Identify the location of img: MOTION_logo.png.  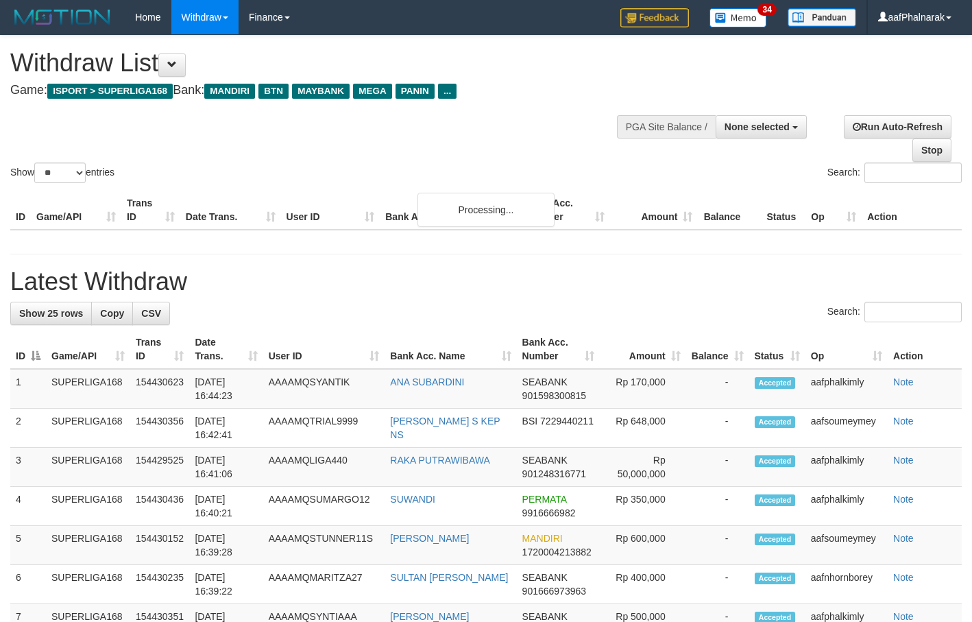
(62, 17).